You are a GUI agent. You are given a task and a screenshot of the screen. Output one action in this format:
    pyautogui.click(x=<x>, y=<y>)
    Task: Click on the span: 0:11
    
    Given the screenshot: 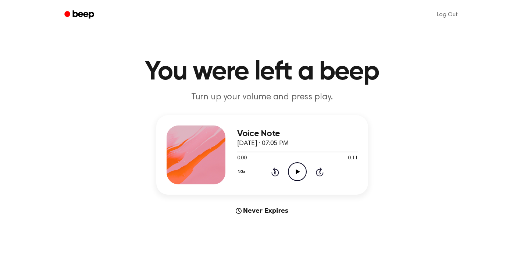 What is the action you would take?
    pyautogui.click(x=353, y=158)
    